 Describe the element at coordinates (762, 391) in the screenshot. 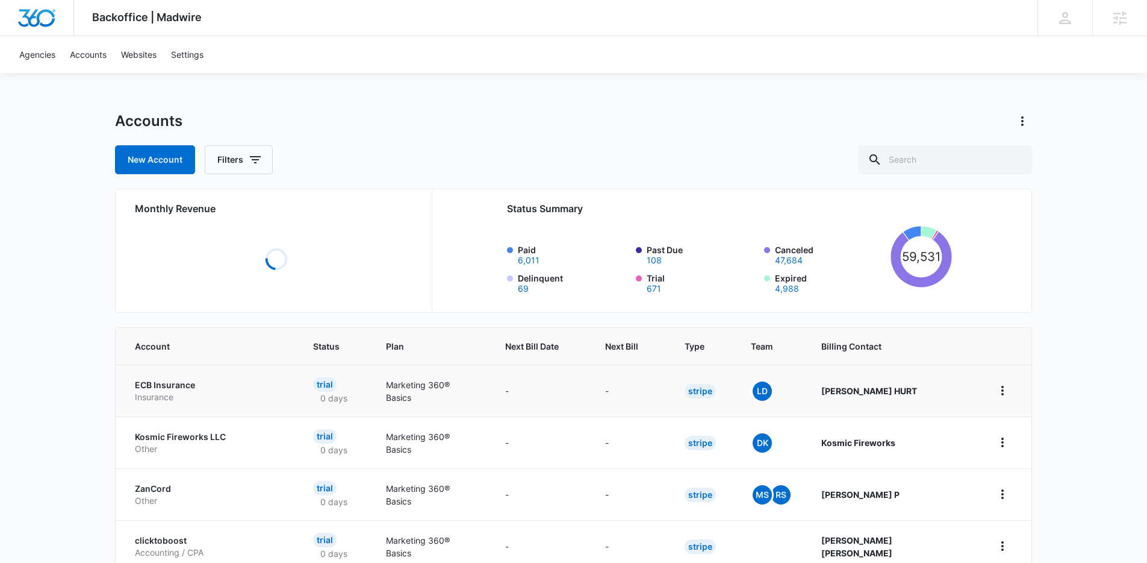

I see `span: LD` at that location.